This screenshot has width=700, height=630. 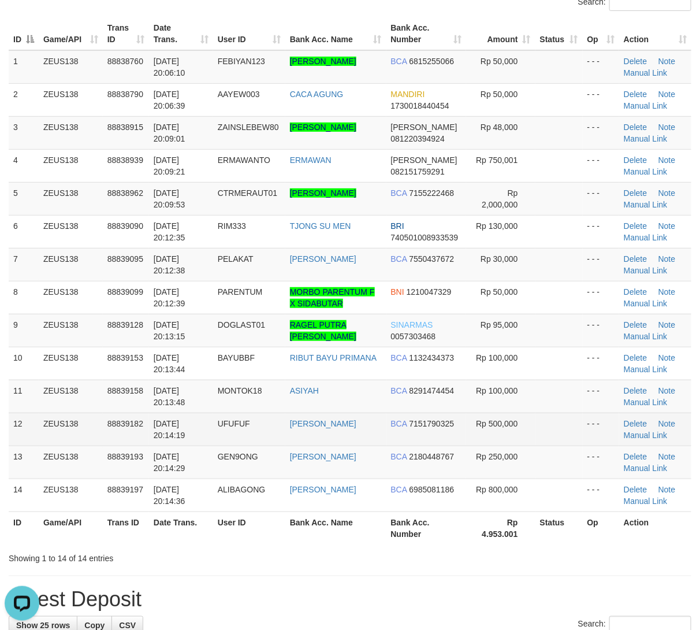 What do you see at coordinates (497, 226) in the screenshot?
I see `span: Rp 130,000` at bounding box center [497, 226].